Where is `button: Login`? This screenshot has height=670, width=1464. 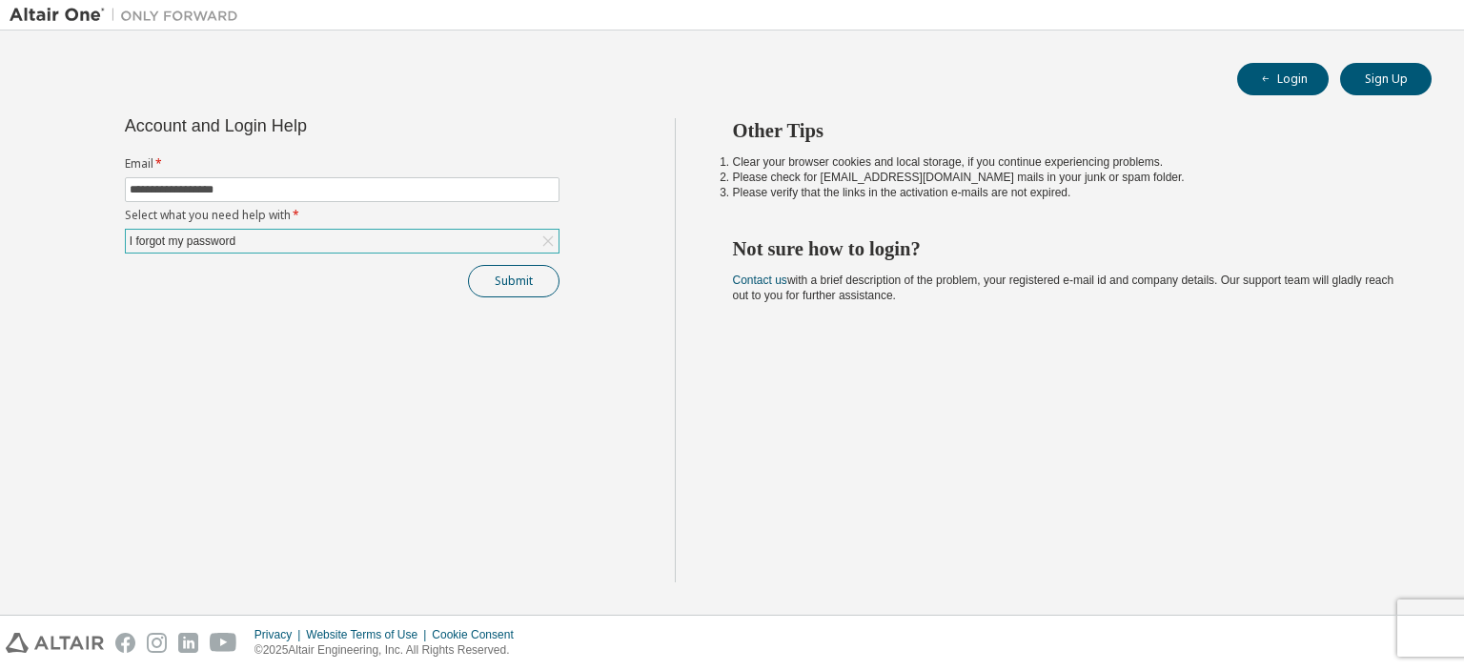
button: Login is located at coordinates (1283, 79).